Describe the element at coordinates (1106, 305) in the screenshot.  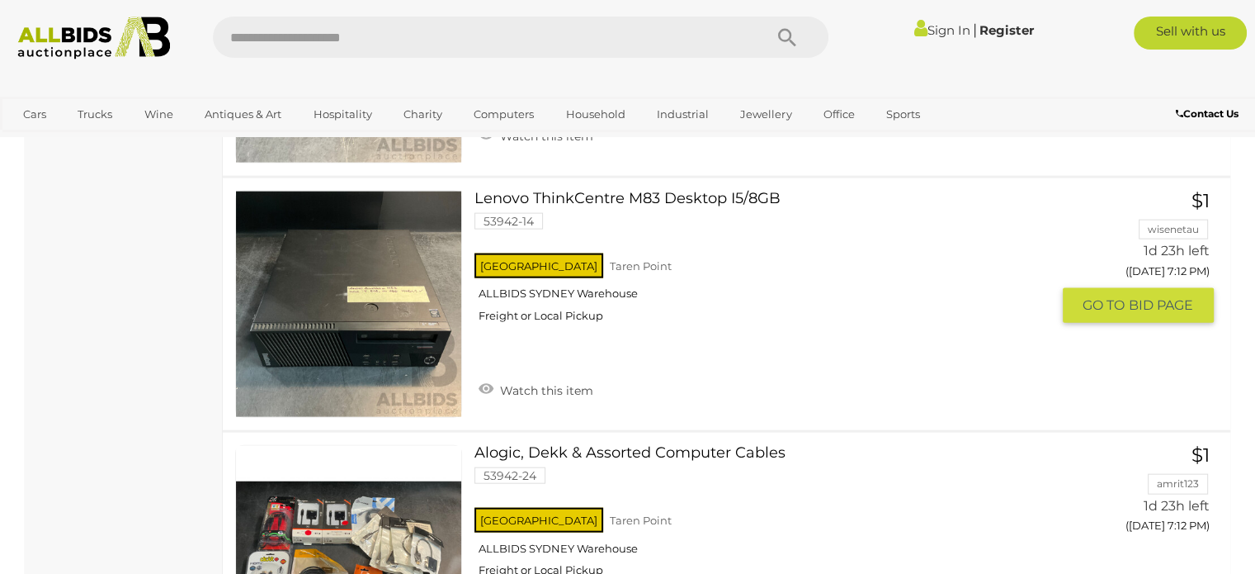
I see `span: GO TO` at that location.